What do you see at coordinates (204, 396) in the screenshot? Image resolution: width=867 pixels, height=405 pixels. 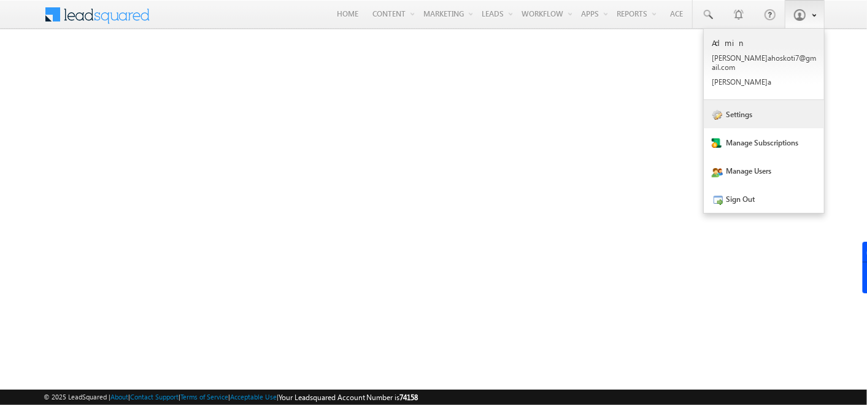 I see `a: Terms of Service` at bounding box center [204, 396].